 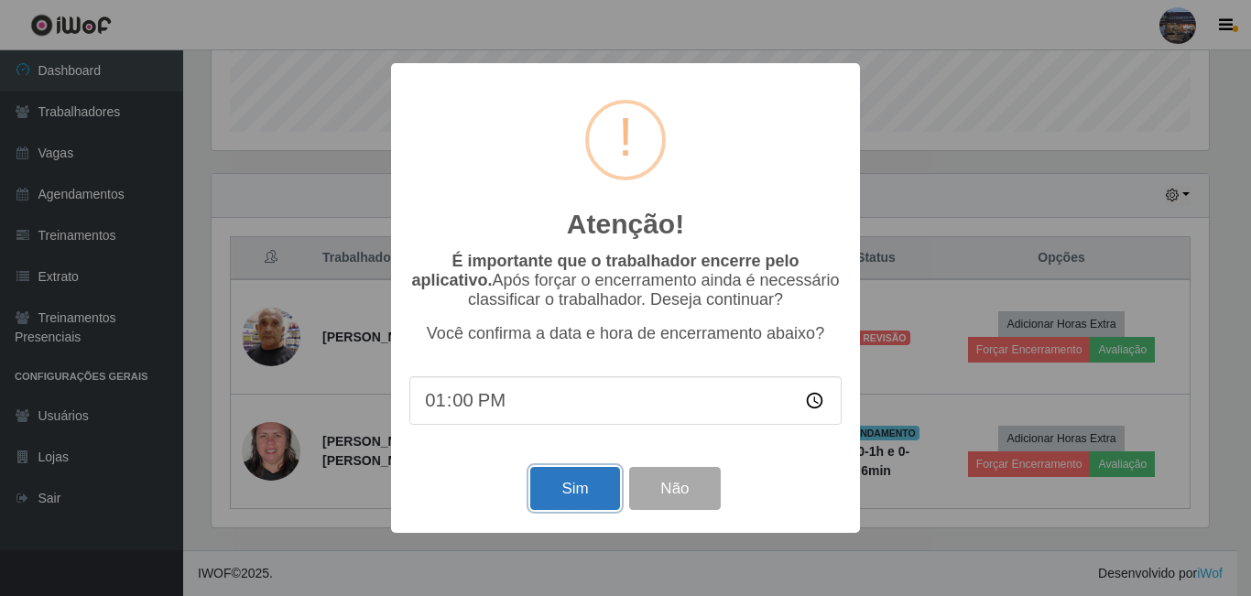 What do you see at coordinates (674, 488) in the screenshot?
I see `button: Não` at bounding box center [674, 488].